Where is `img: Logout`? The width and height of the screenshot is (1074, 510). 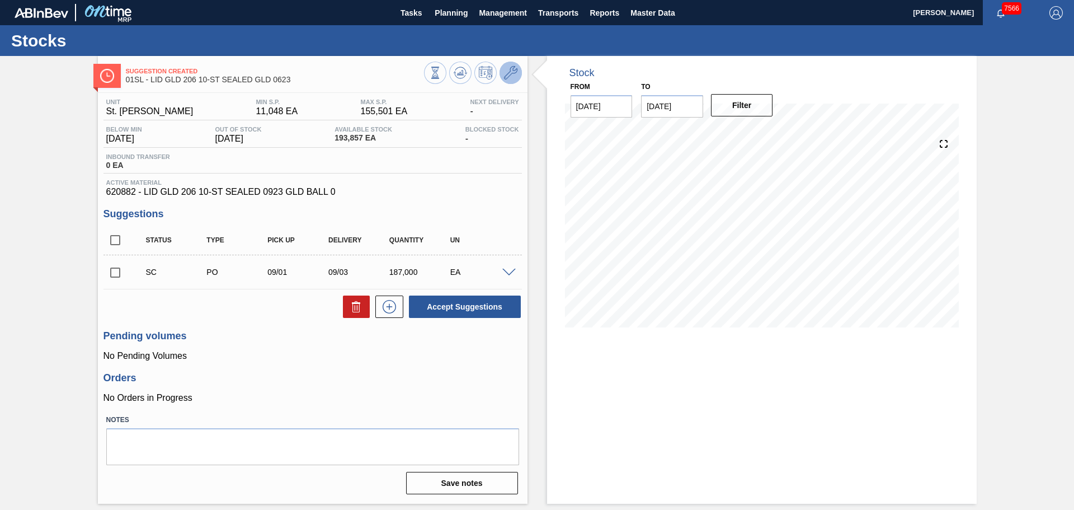 img: Logout is located at coordinates (1057, 13).